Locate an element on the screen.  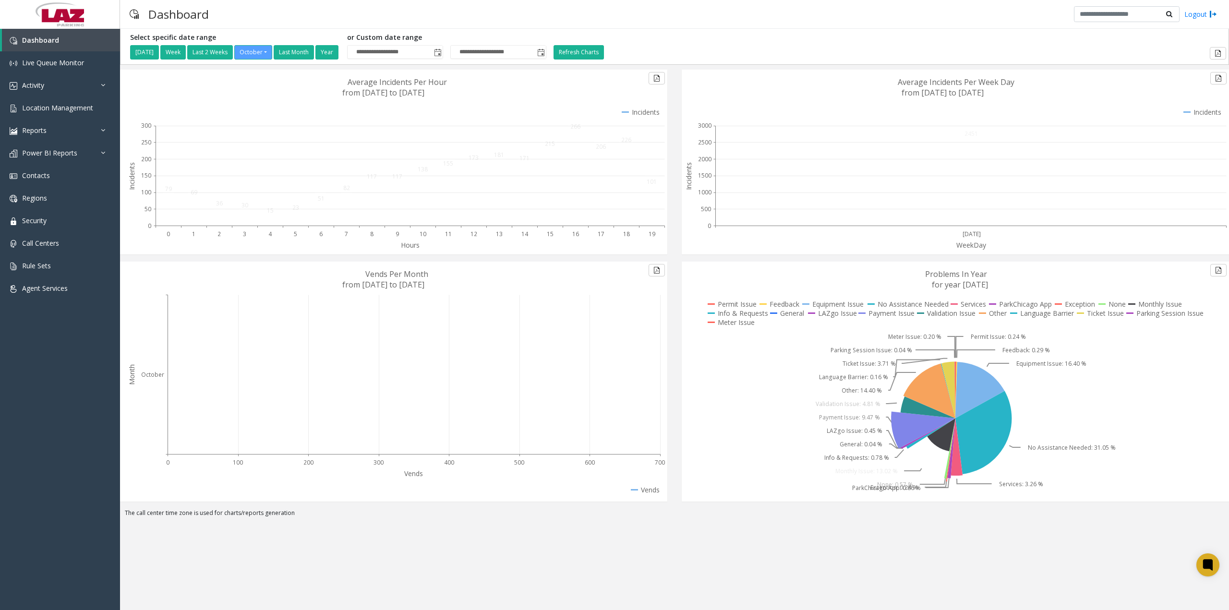
text: 16 is located at coordinates (575, 234).